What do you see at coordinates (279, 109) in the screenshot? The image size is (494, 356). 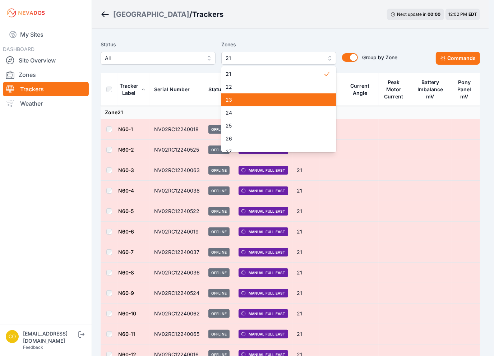 I see `div: 21` at bounding box center [279, 109].